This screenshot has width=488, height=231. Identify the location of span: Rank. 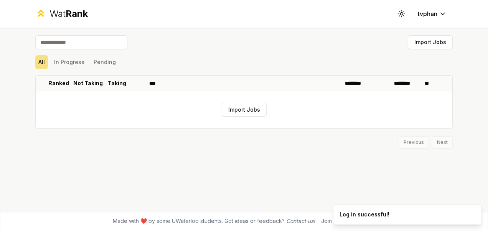
(77, 13).